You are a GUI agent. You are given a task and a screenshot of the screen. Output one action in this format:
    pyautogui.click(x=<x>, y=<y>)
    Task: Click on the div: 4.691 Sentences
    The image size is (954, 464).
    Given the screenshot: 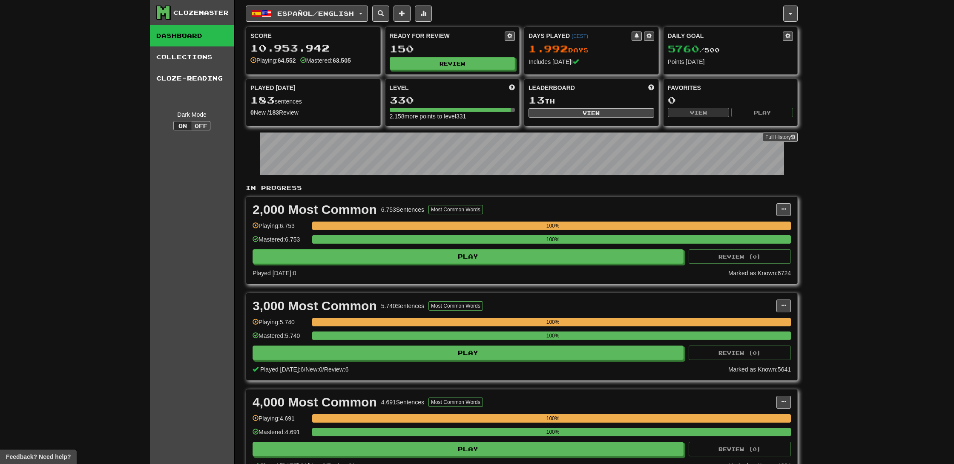 What is the action you would take?
    pyautogui.click(x=402, y=402)
    